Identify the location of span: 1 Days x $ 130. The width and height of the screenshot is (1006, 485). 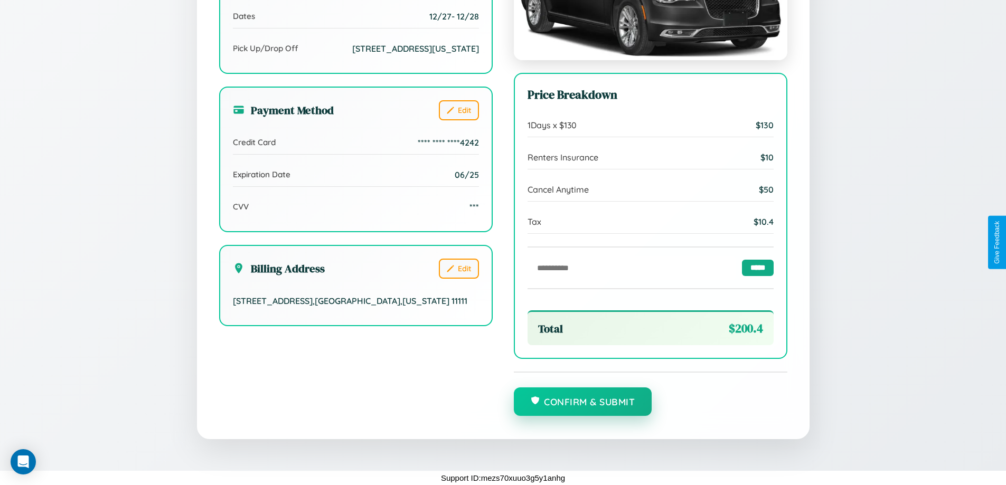
(552, 125).